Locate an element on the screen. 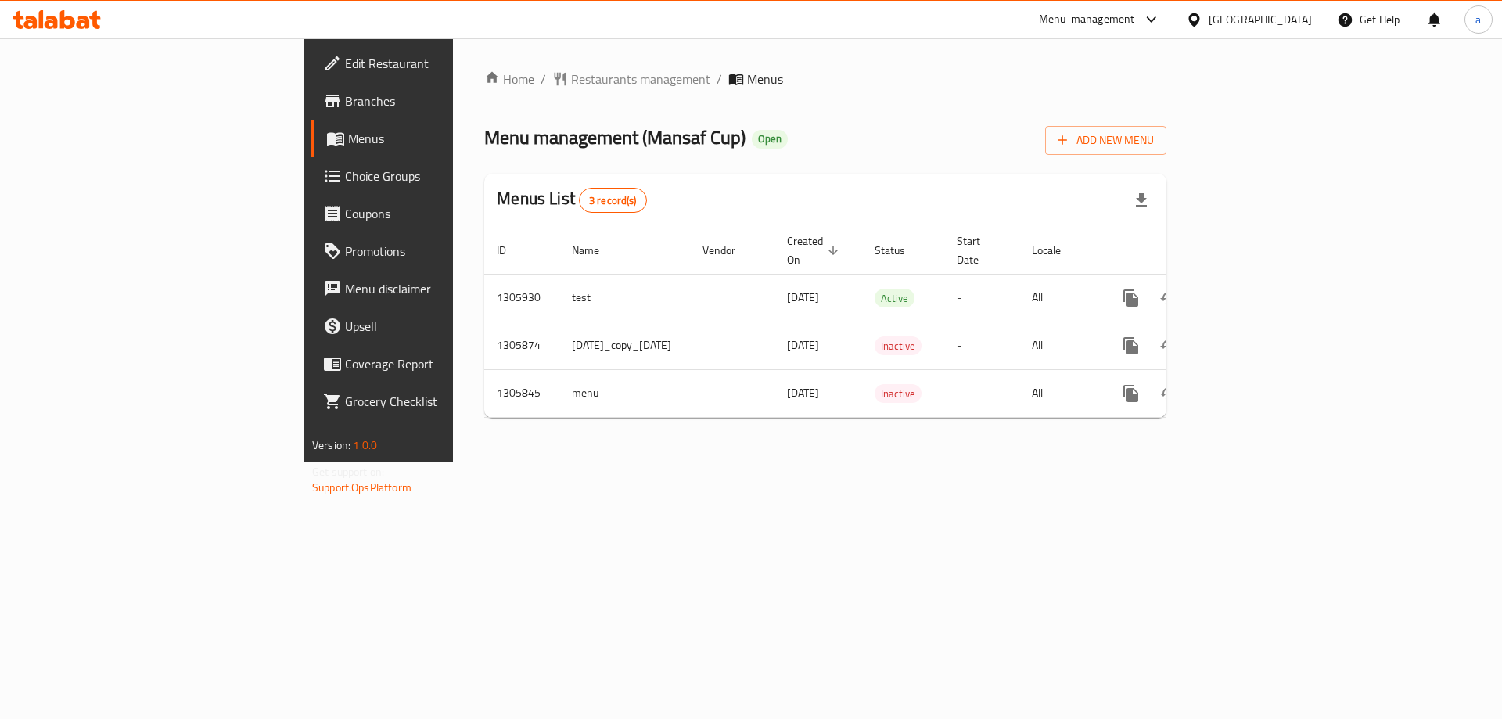 This screenshot has width=1502, height=719. h2: Menus List is located at coordinates (571, 200).